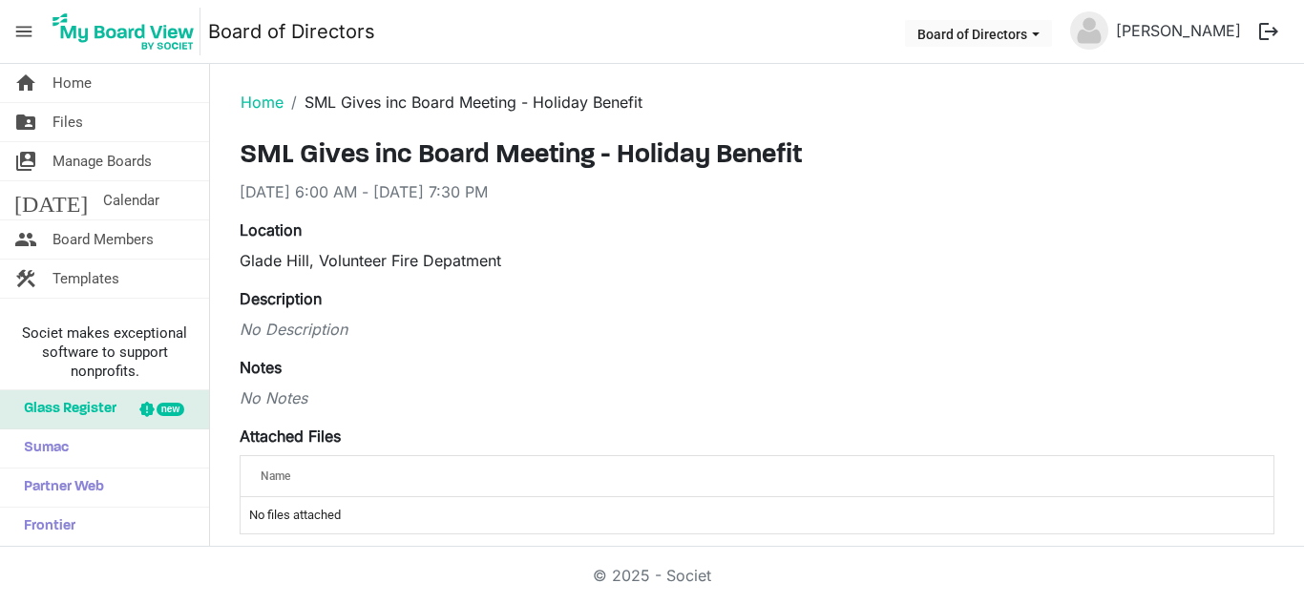 The height and width of the screenshot is (604, 1304). I want to click on h3: SML Gives inc Board Meeting - Holiday Benefit, so click(757, 157).